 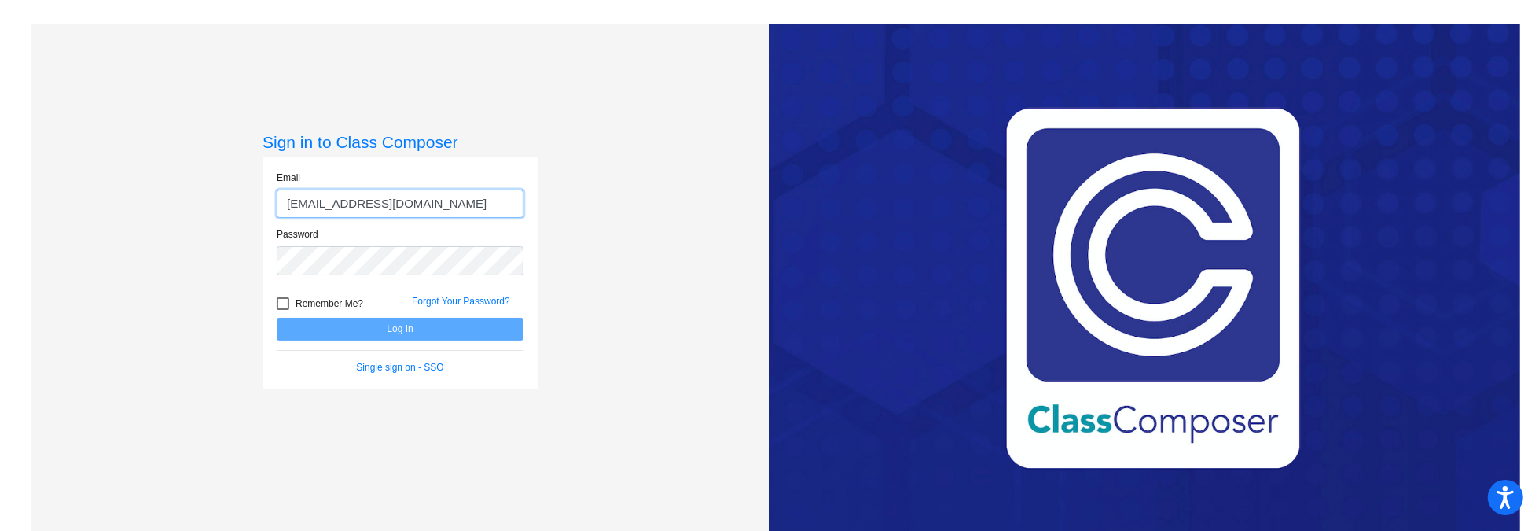 I want to click on a: Single sign on - SSO, so click(x=399, y=367).